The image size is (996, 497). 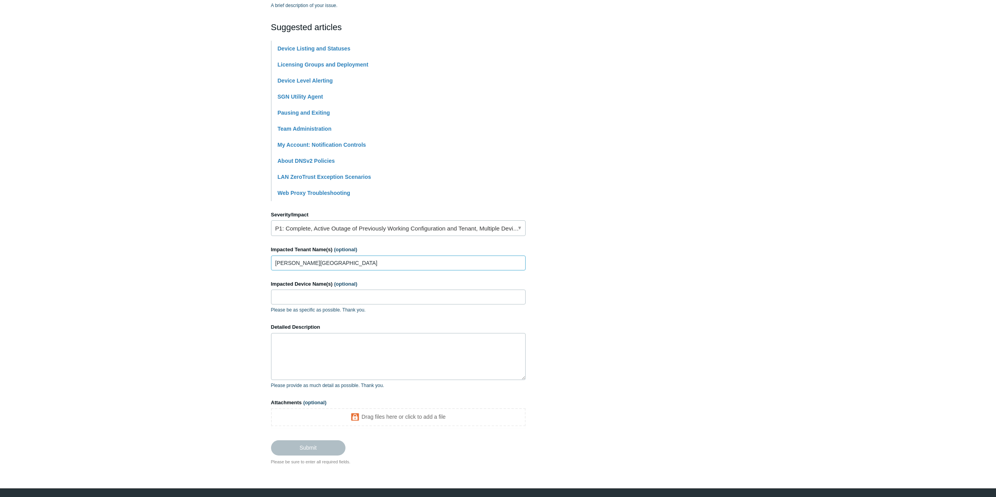 What do you see at coordinates (314, 193) in the screenshot?
I see `a: Web Proxy Troubleshooting` at bounding box center [314, 193].